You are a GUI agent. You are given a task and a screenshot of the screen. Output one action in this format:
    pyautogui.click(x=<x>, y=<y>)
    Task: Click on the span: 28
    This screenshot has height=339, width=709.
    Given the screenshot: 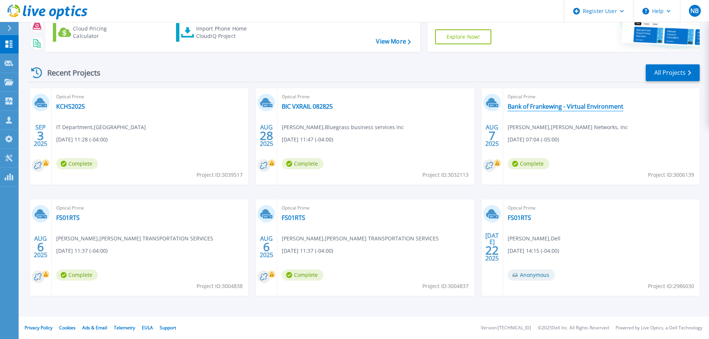 What is the action you would take?
    pyautogui.click(x=266, y=135)
    